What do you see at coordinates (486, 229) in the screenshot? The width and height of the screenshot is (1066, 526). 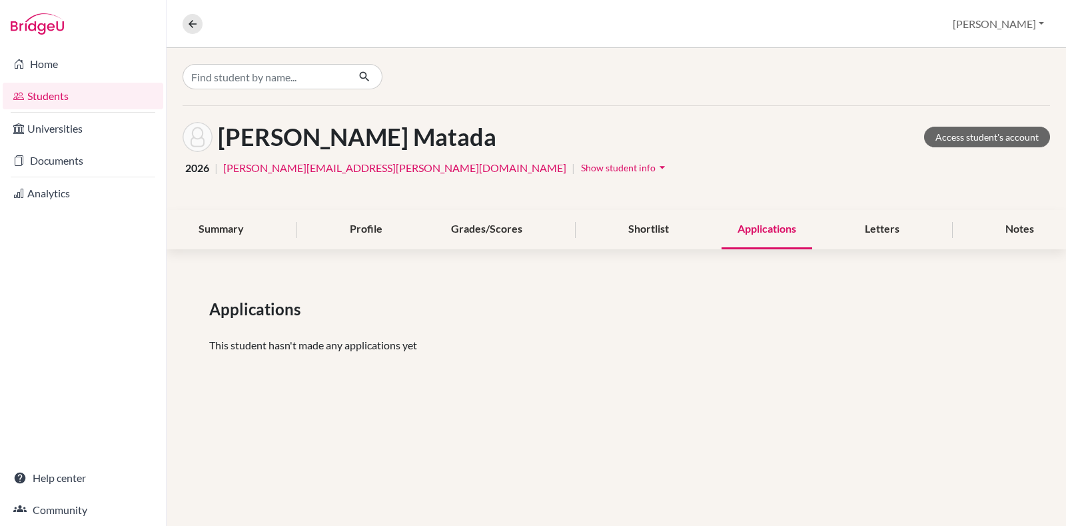 I see `div: Grades/Scores` at bounding box center [486, 229].